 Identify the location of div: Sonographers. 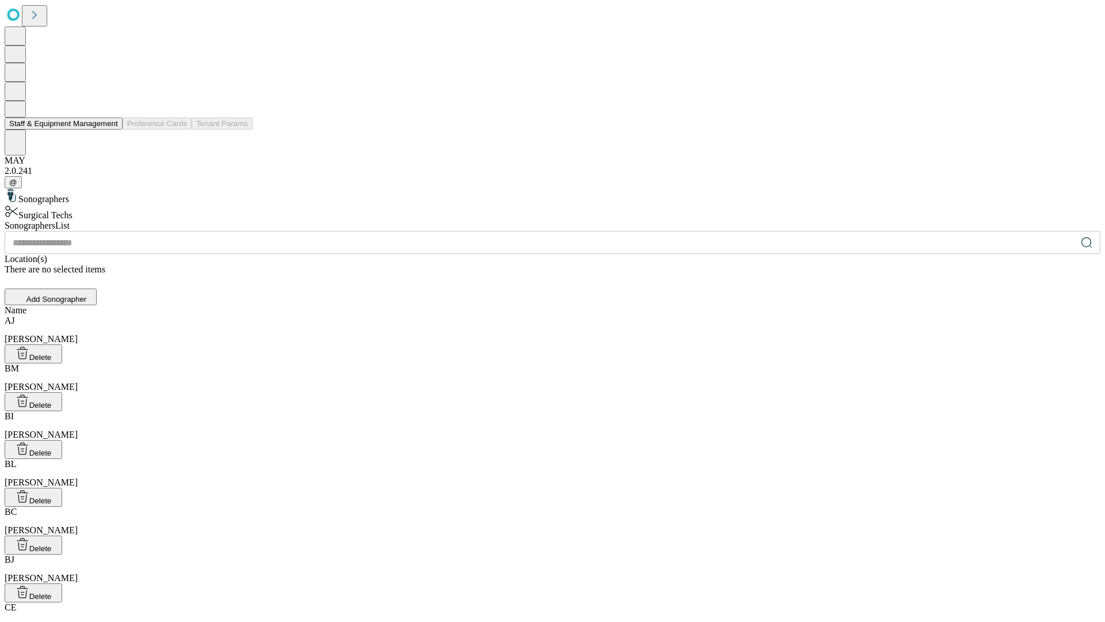
(553, 196).